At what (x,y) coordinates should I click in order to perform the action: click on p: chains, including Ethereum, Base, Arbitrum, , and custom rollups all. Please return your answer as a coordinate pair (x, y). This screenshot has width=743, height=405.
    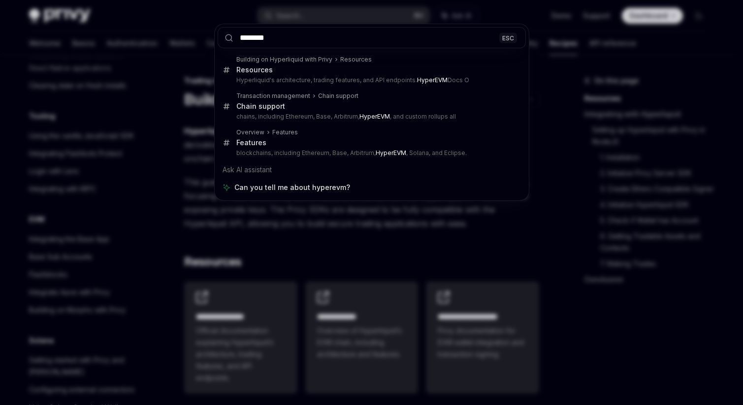
    Looking at the image, I should click on (371, 117).